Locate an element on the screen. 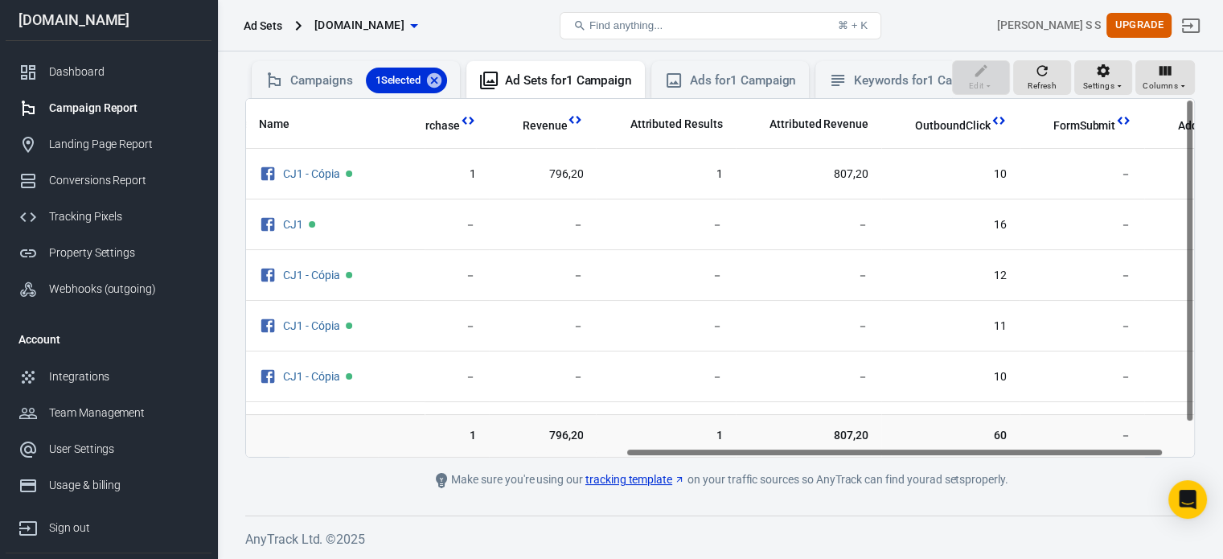  div: Account id: zqfarmLz is located at coordinates (1048, 25).